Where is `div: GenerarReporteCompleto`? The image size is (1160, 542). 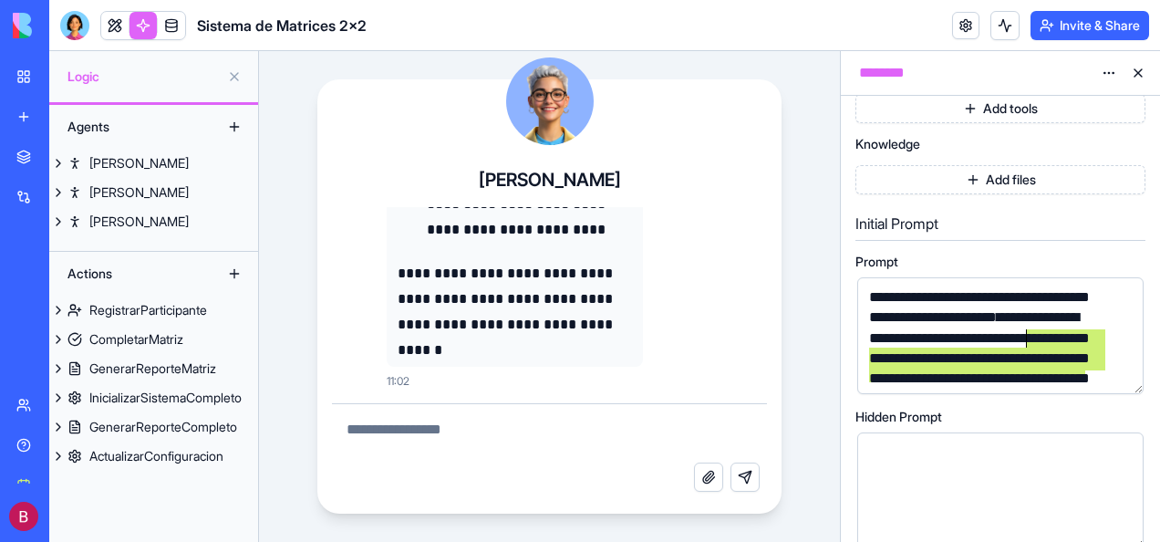 div: GenerarReporteCompleto is located at coordinates (163, 427).